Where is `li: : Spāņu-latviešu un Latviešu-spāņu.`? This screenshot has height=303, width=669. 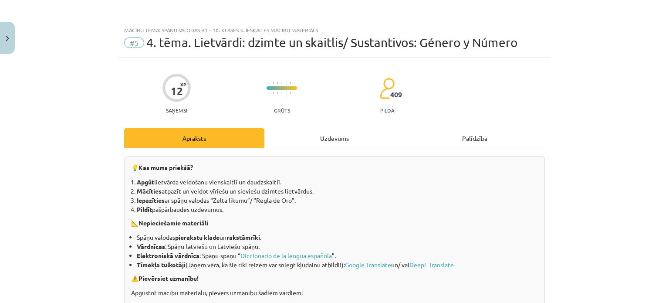
li: : Spāņu-latviešu un Latviešu-spāņu. is located at coordinates (337, 246).